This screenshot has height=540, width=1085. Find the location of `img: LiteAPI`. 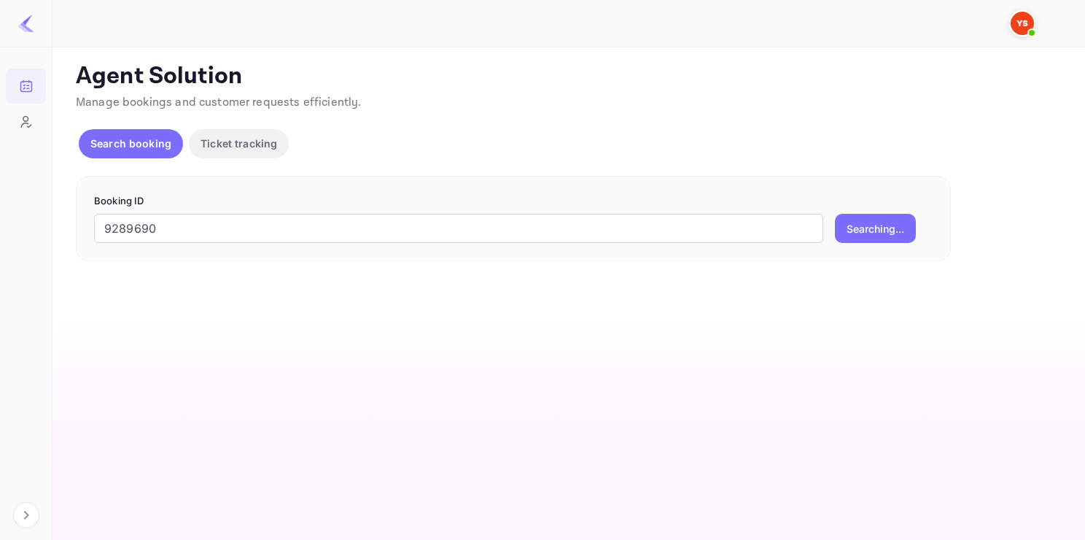

img: LiteAPI is located at coordinates (26, 23).